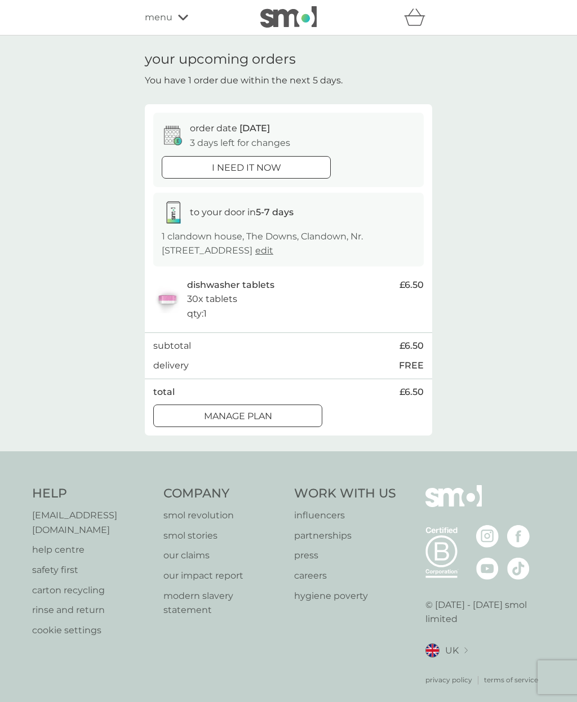 The image size is (577, 702). I want to click on h1: your upcoming orders, so click(220, 59).